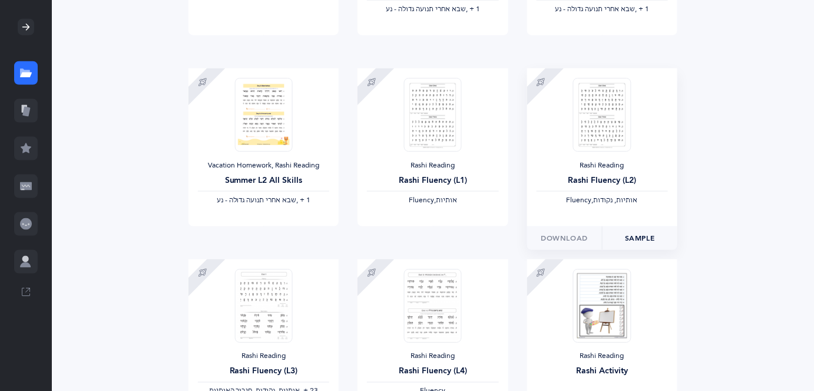 Image resolution: width=814 pixels, height=391 pixels. What do you see at coordinates (433, 114) in the screenshot?
I see `img: RashiFluency_Program_L1_thumbnail_1736302993.png` at bounding box center [433, 114].